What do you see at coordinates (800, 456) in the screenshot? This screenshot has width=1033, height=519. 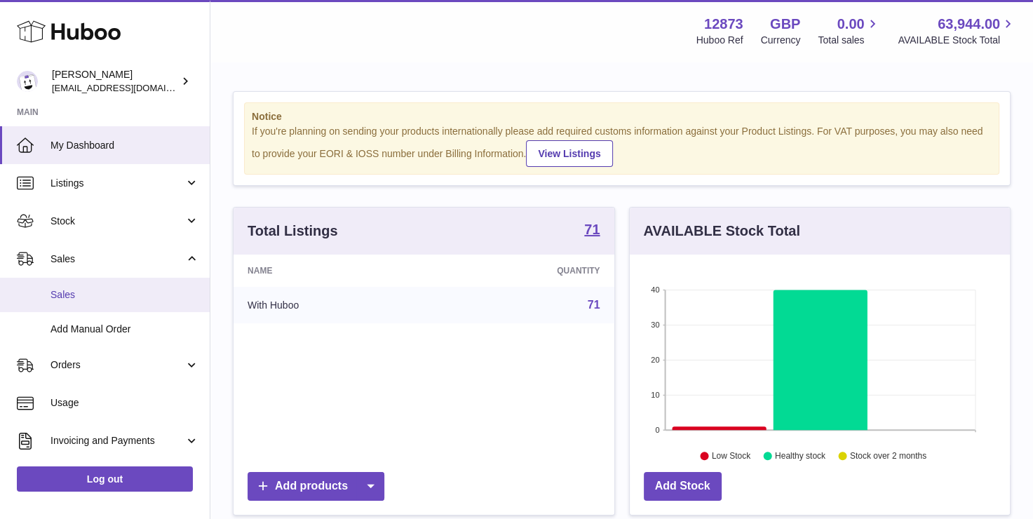 I see `text: Healthy stock` at bounding box center [800, 456].